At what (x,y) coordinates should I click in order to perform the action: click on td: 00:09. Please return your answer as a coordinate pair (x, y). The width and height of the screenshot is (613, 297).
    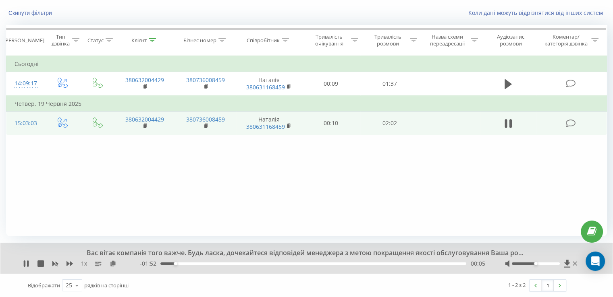
    Looking at the image, I should click on (331, 84).